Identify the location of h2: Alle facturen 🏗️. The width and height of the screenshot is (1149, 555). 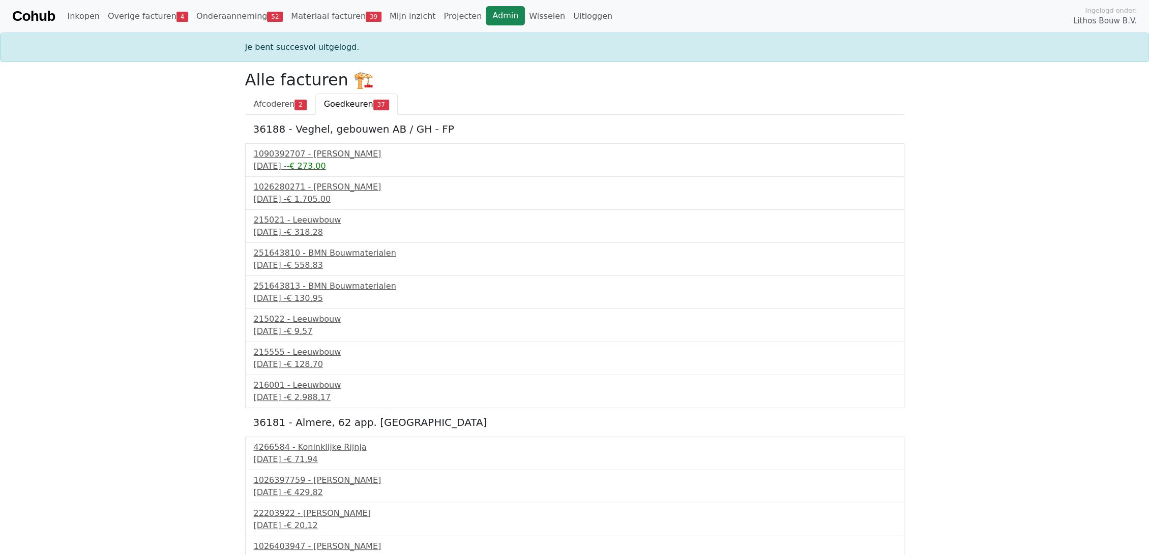
(575, 80).